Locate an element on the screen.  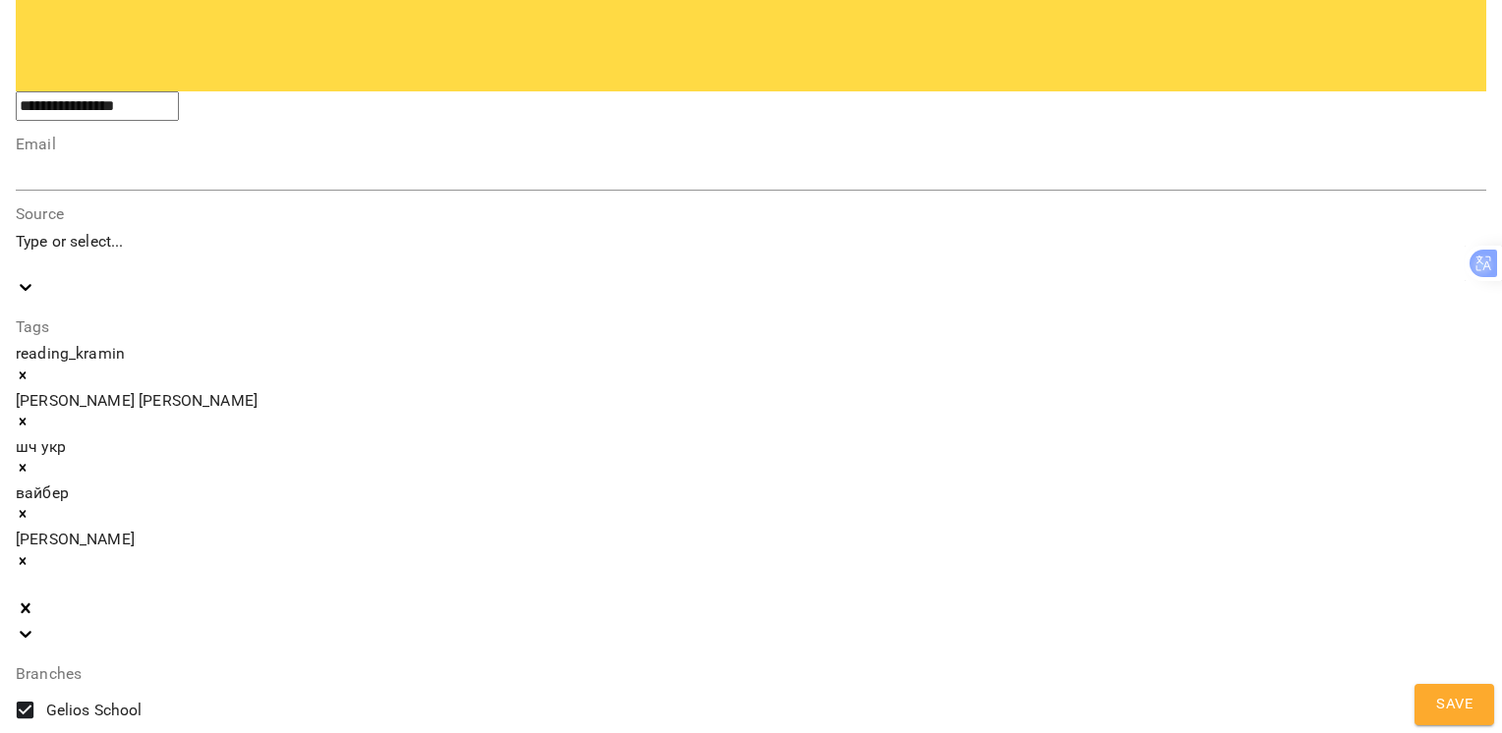
div: шч укр is located at coordinates (751, 447).